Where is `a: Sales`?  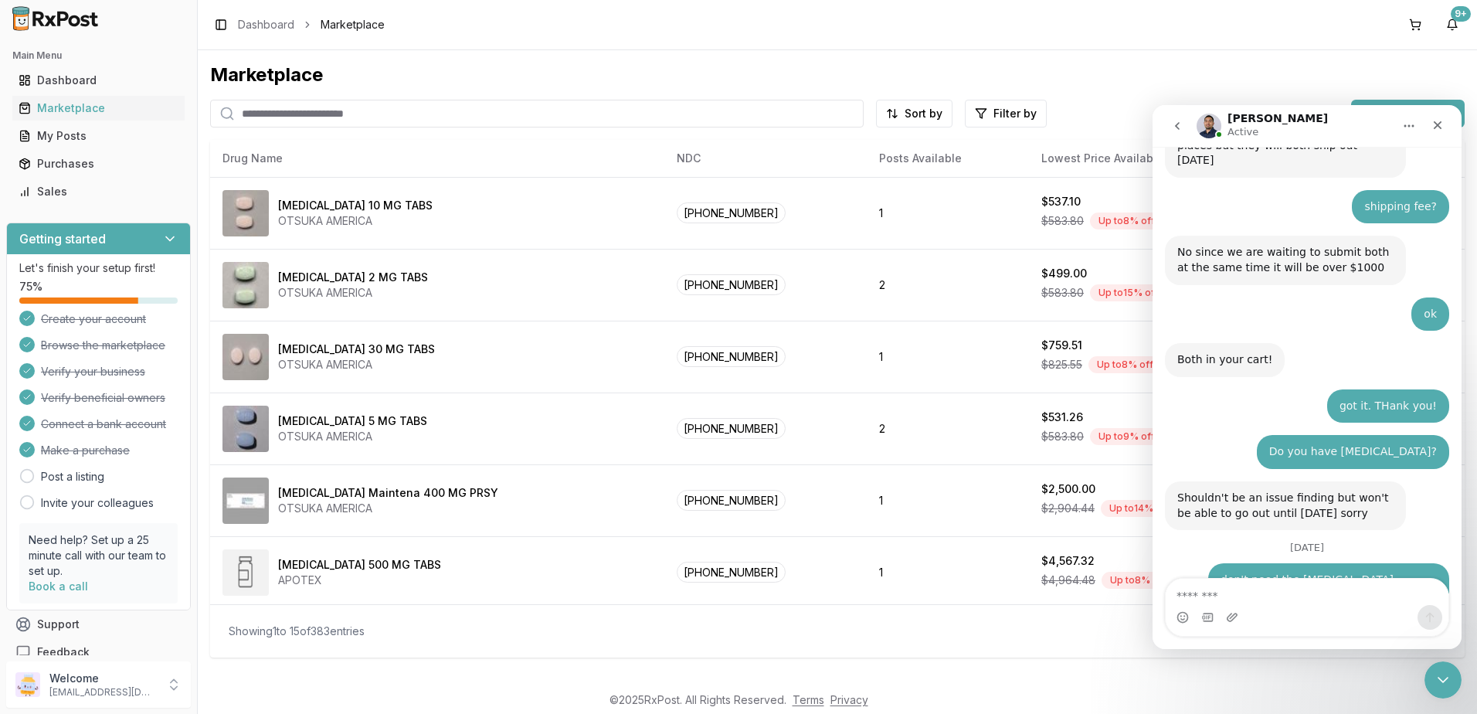
a: Sales is located at coordinates (98, 192).